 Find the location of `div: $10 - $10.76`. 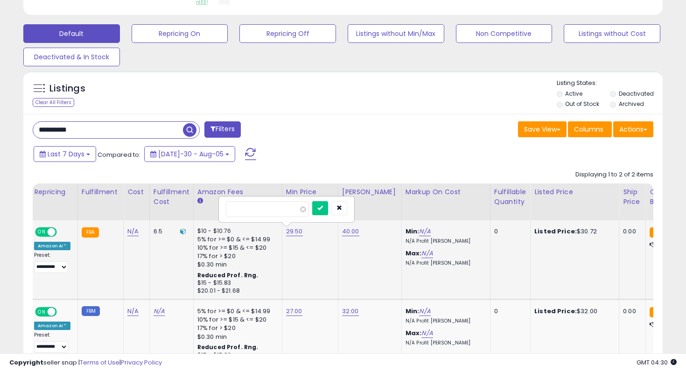

div: $10 - $10.76 is located at coordinates (236, 231).